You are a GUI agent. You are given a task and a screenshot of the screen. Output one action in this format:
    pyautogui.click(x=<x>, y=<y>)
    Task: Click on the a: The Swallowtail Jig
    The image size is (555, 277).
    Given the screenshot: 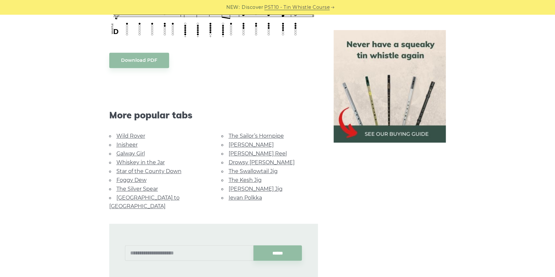 What is the action you would take?
    pyautogui.click(x=253, y=171)
    